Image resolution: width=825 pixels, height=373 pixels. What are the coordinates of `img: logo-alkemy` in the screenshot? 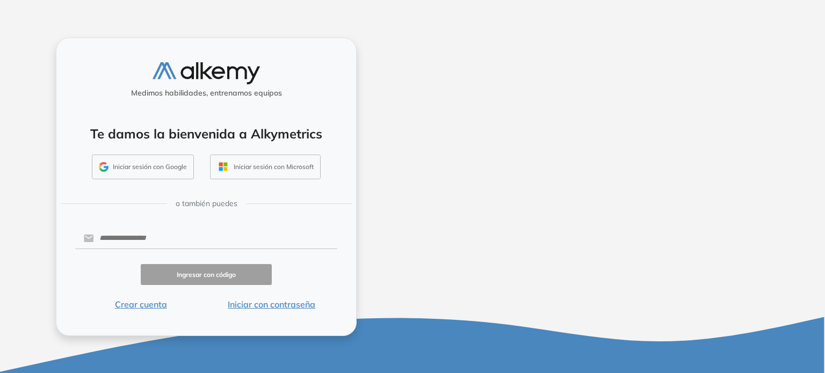 It's located at (206, 73).